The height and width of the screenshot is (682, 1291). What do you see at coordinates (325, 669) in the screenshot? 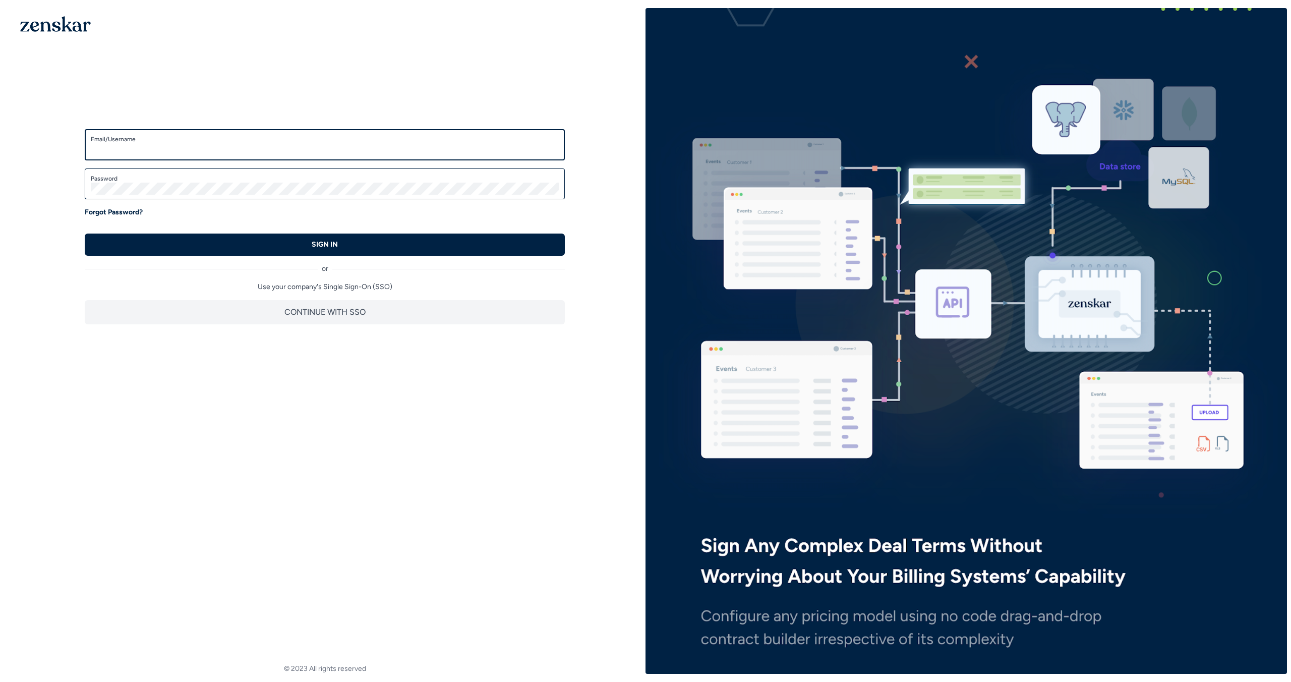
I see `footer: © 2023 All rights reserved` at bounding box center [325, 669].